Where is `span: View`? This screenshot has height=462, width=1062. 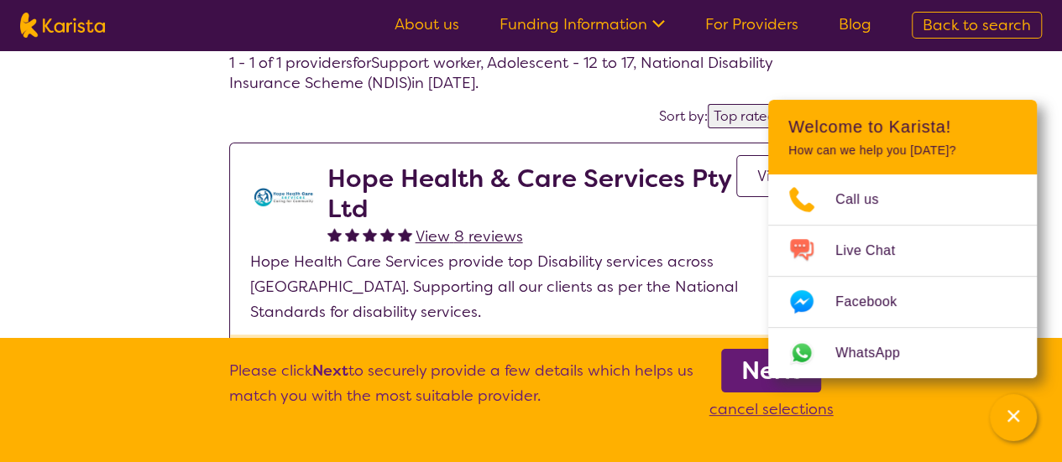 span: View is located at coordinates (774, 176).